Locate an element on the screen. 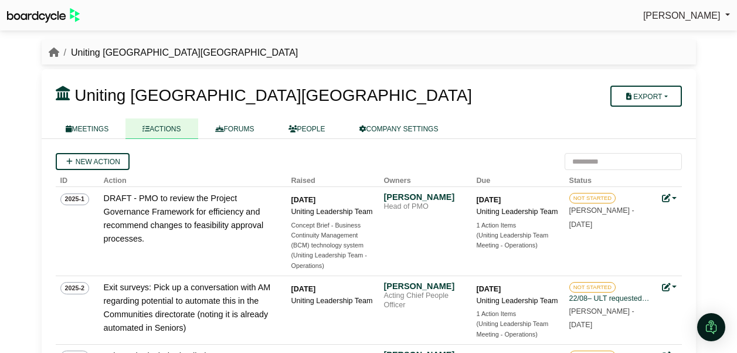 Image resolution: width=737 pixels, height=353 pixels. a: Concept Brief - Business Continuity Management (BCM) technology system (Uniting Leadership Team -... is located at coordinates (333, 246).